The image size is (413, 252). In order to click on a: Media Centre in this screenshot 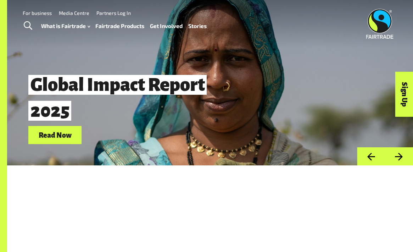, I will do `click(74, 13)`.